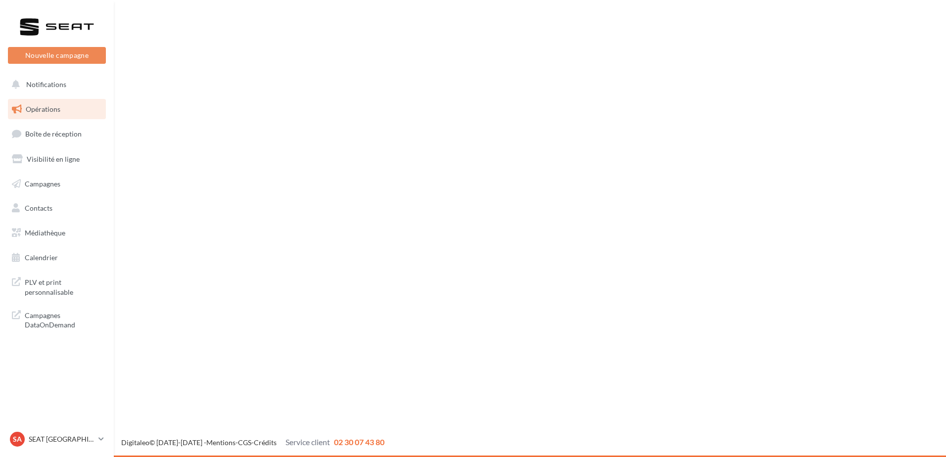 This screenshot has height=457, width=946. I want to click on span: Opérations, so click(43, 109).